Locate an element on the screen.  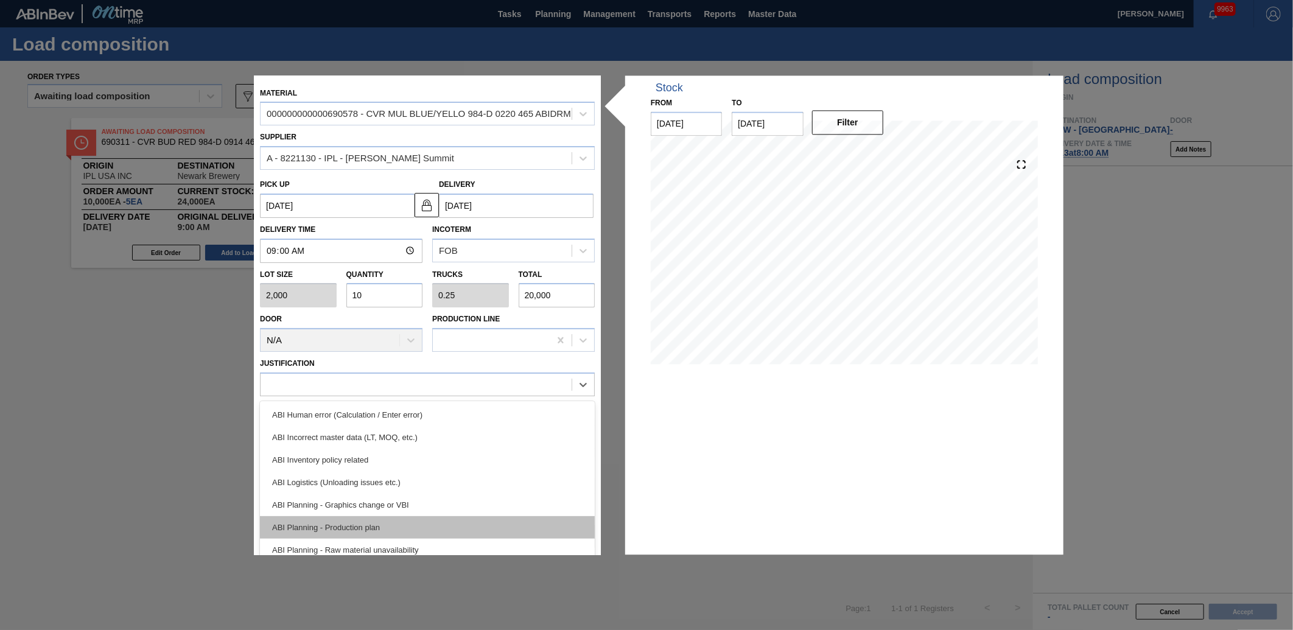
label: Comments is located at coordinates (427, 408).